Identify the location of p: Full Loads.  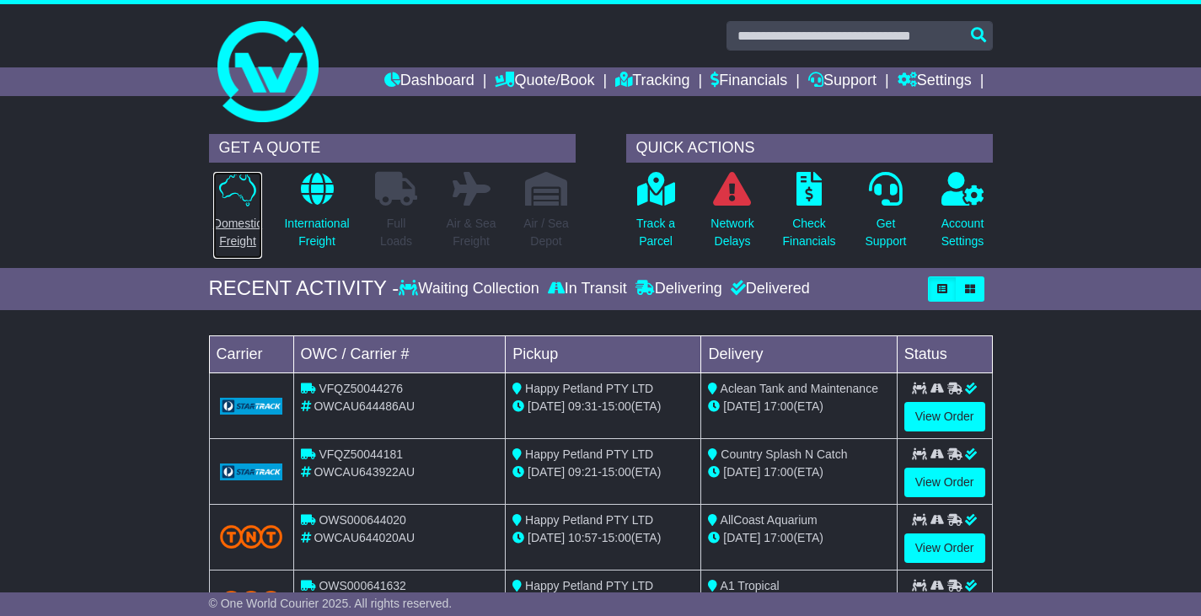
(396, 233).